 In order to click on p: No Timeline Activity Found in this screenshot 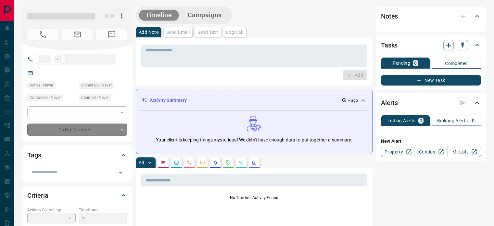, I will do `click(254, 197)`.